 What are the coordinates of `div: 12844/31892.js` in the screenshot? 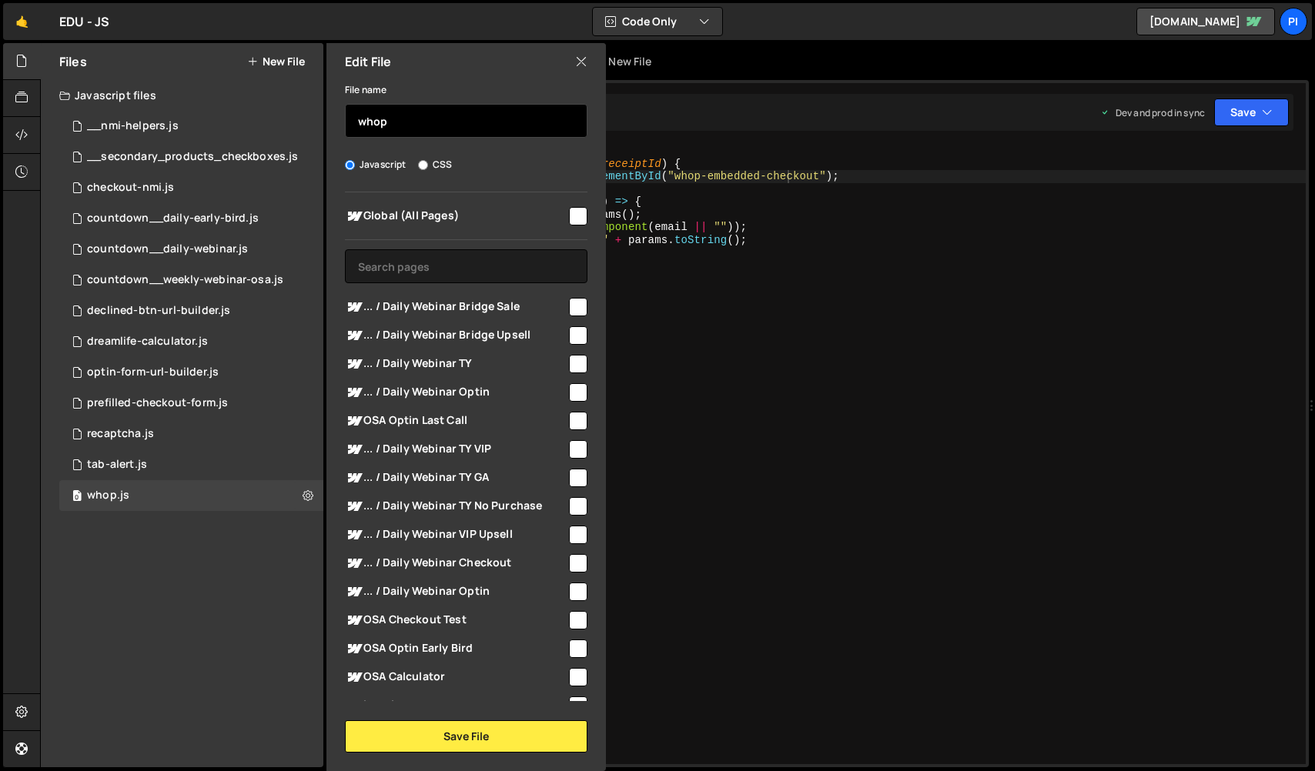 It's located at (191, 403).